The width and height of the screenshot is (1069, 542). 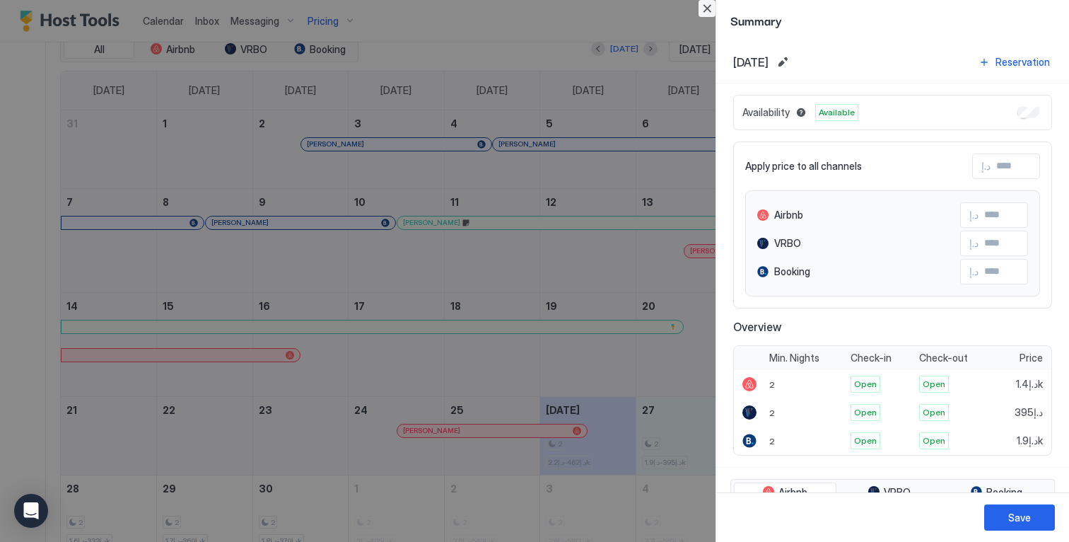 What do you see at coordinates (785, 492) in the screenshot?
I see `button: Airbnb` at bounding box center [785, 492].